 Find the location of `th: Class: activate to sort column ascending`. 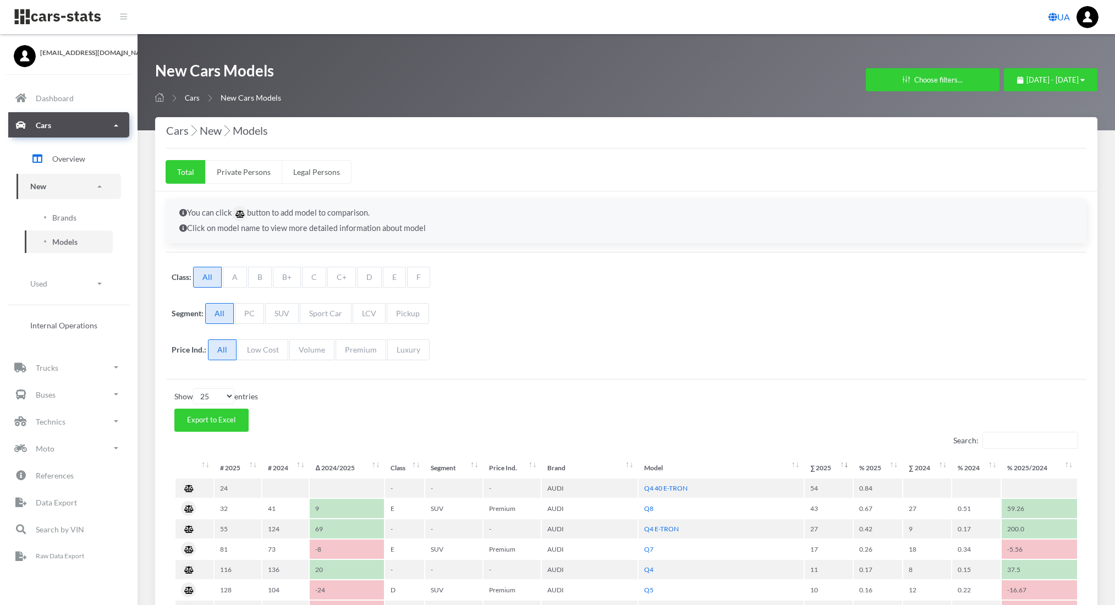

th: Class: activate to sort column ascending is located at coordinates (404, 468).